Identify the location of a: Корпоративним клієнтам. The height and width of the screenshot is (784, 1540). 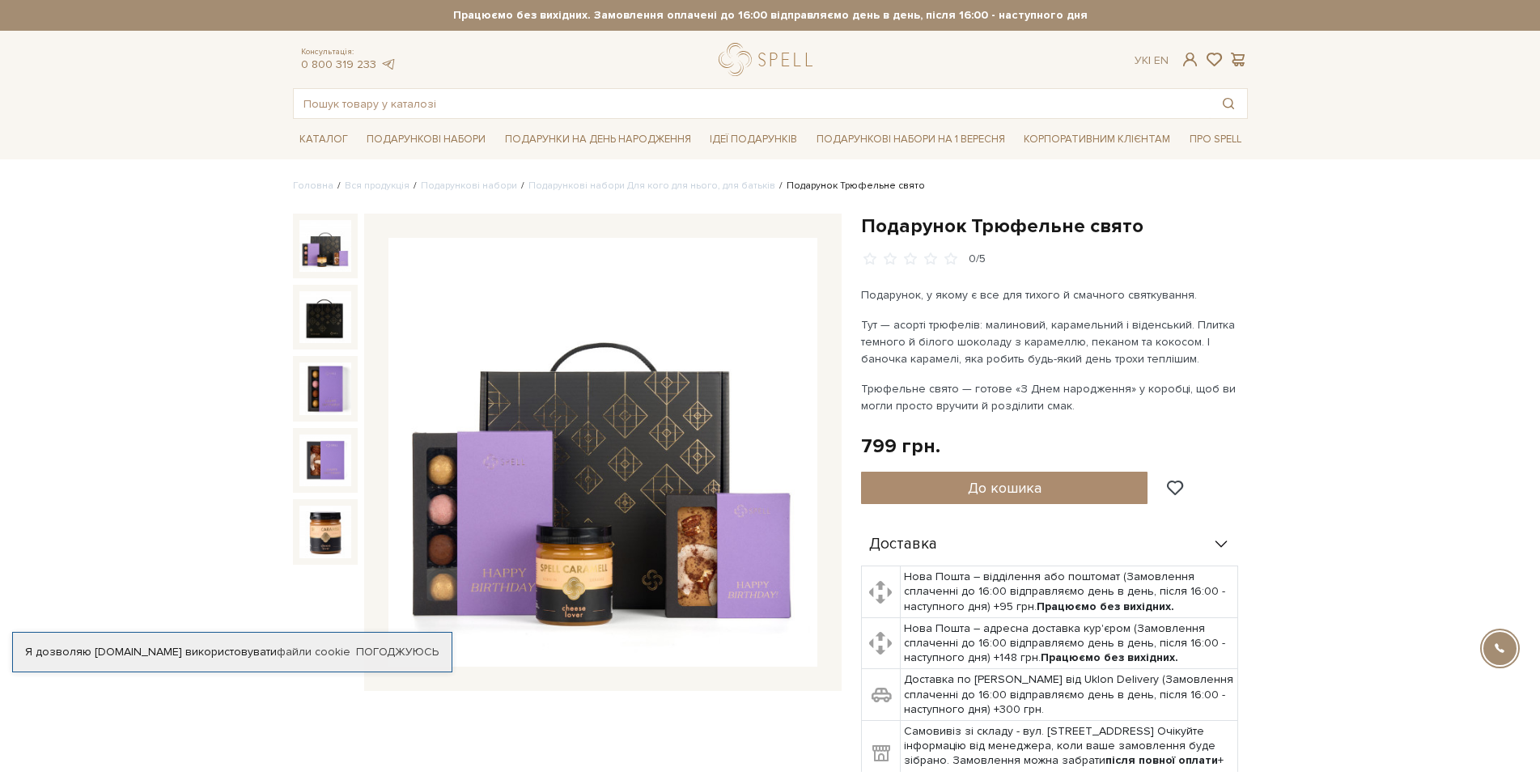
(1096, 139).